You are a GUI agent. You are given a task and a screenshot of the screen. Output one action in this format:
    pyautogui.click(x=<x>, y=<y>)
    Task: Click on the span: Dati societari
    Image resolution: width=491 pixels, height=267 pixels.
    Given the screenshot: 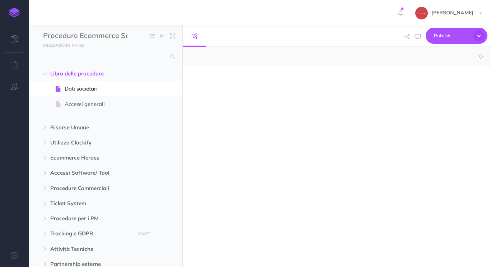 What is the action you would take?
    pyautogui.click(x=102, y=89)
    